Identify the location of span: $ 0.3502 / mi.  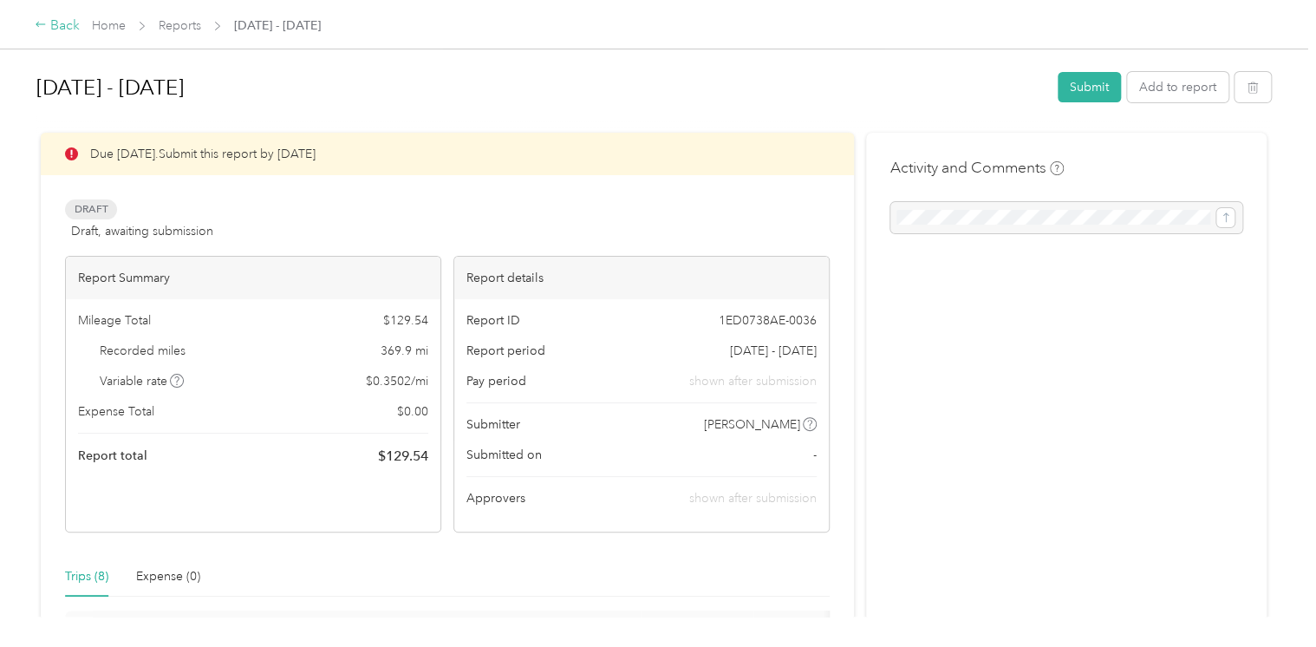
(397, 381).